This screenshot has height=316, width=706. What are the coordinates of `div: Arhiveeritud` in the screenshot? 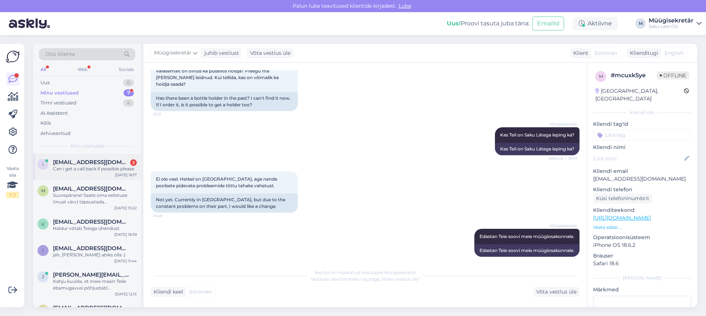 It's located at (56, 133).